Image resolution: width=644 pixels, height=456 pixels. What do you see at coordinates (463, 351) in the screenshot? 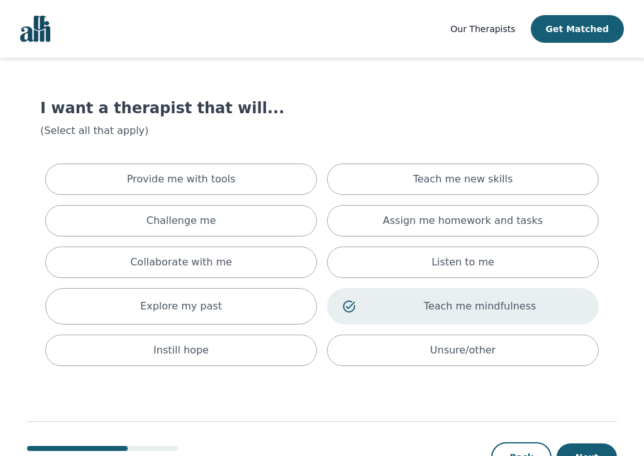
I see `p: Unsure/other` at bounding box center [463, 351].